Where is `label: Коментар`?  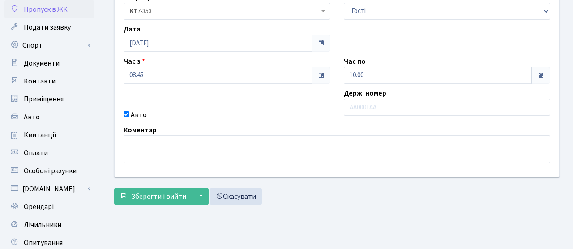 label: Коментар is located at coordinates (140, 130).